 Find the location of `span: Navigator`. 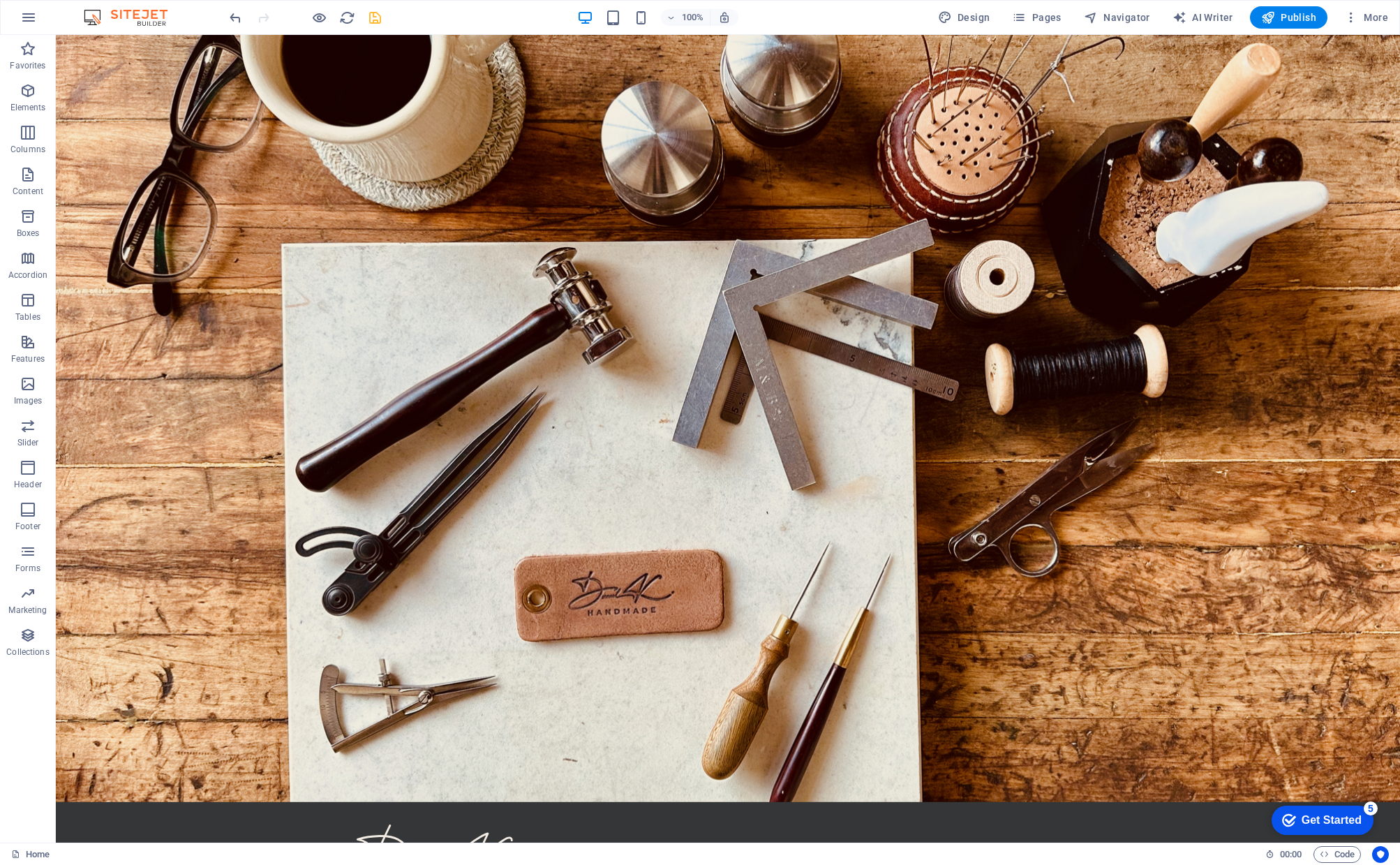

span: Navigator is located at coordinates (1117, 18).